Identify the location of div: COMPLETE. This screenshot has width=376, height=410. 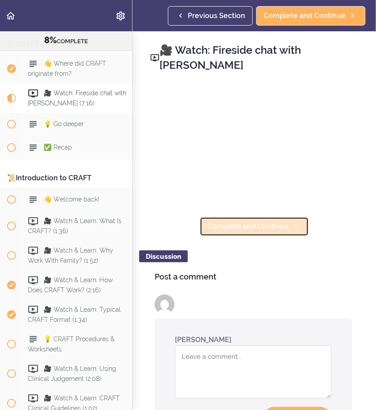
(66, 41).